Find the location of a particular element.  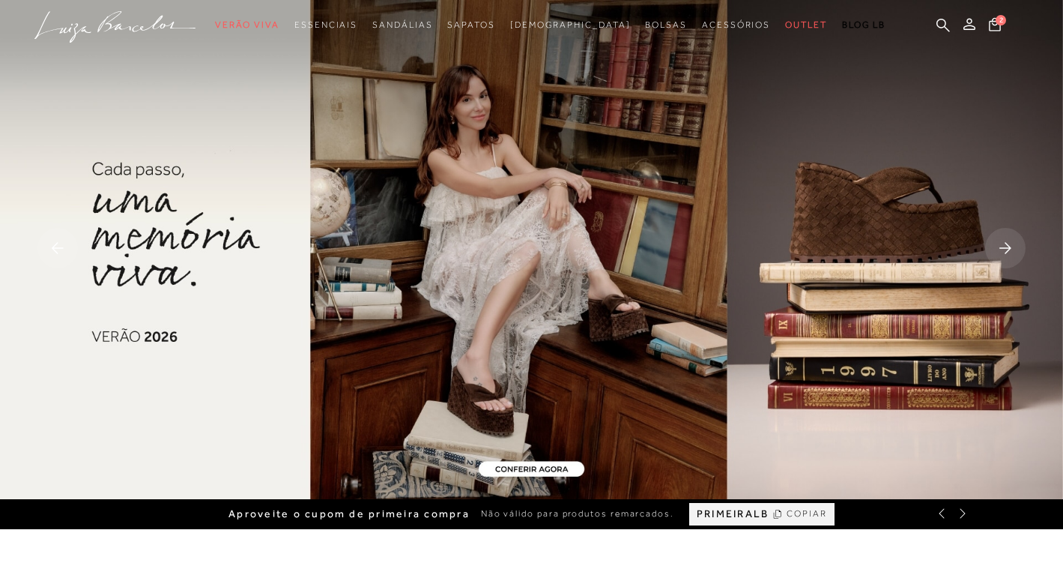

span: Não válido para produtos remarcados. is located at coordinates (578, 513).